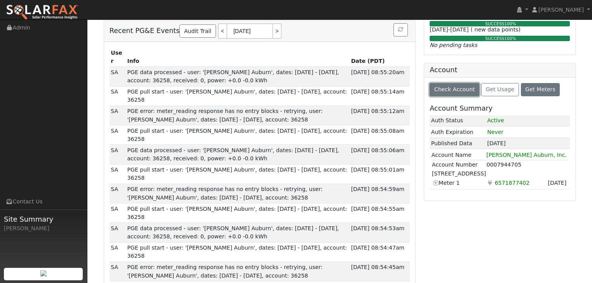 This screenshot has width=592, height=283. I want to click on h5: Account Summary, so click(500, 108).